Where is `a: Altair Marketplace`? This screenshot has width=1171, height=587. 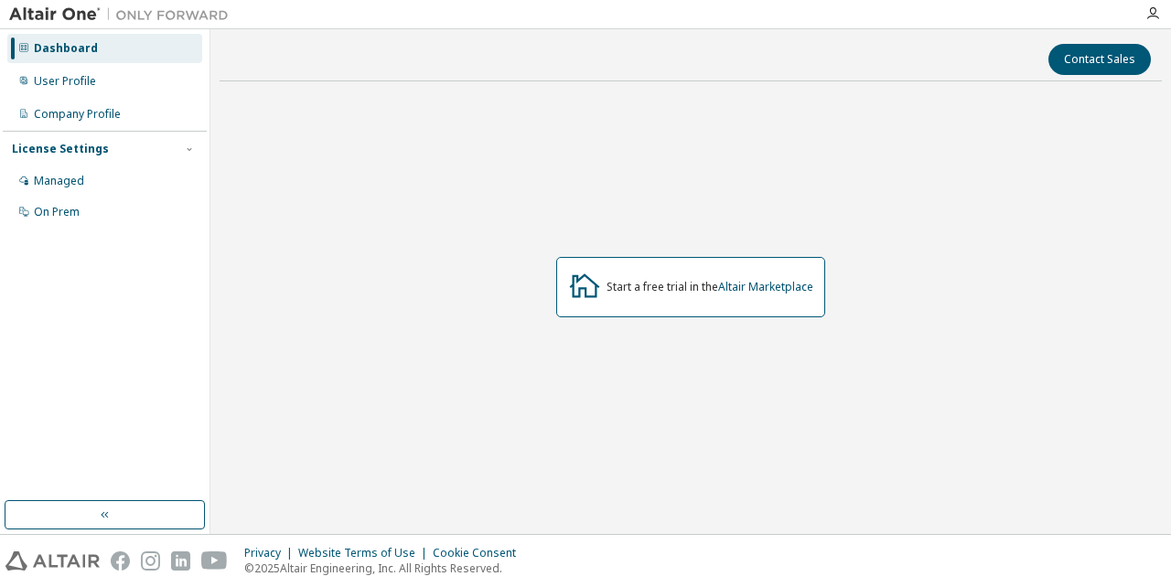 a: Altair Marketplace is located at coordinates (766, 286).